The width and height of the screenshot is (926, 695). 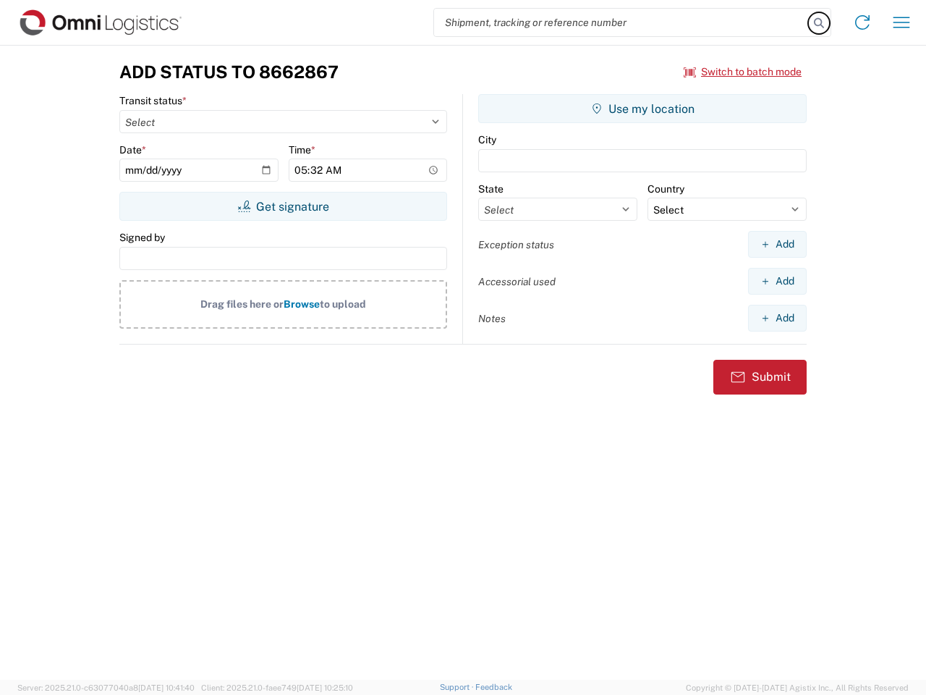 What do you see at coordinates (283, 206) in the screenshot?
I see `button: Get signature` at bounding box center [283, 206].